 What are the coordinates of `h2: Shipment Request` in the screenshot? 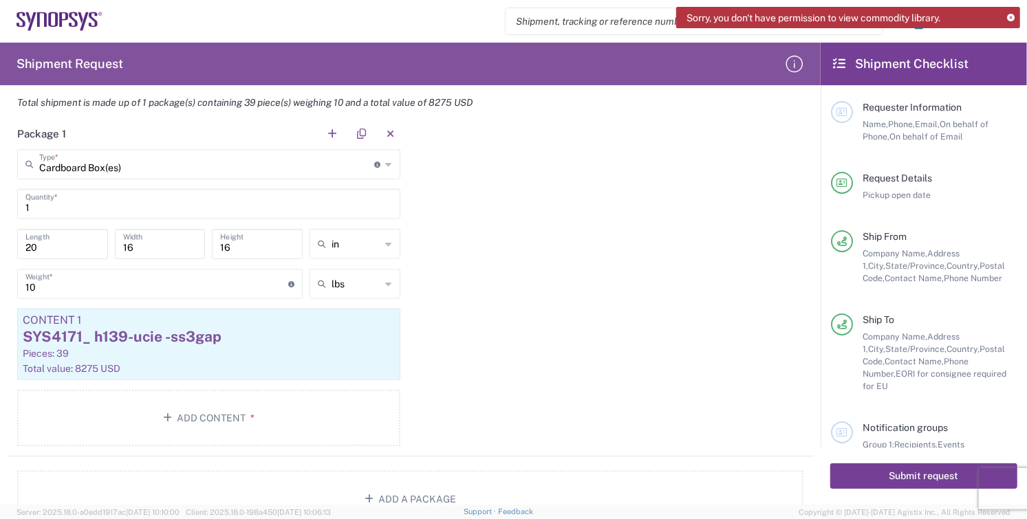 It's located at (69, 64).